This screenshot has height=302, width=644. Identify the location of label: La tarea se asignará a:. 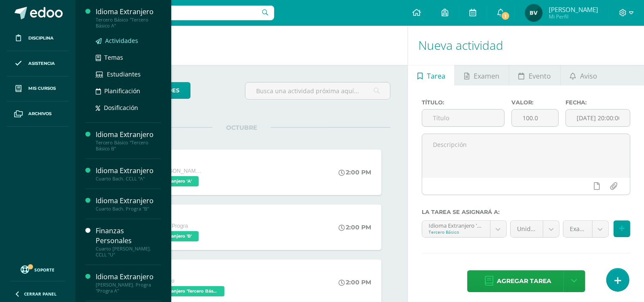
(526, 212).